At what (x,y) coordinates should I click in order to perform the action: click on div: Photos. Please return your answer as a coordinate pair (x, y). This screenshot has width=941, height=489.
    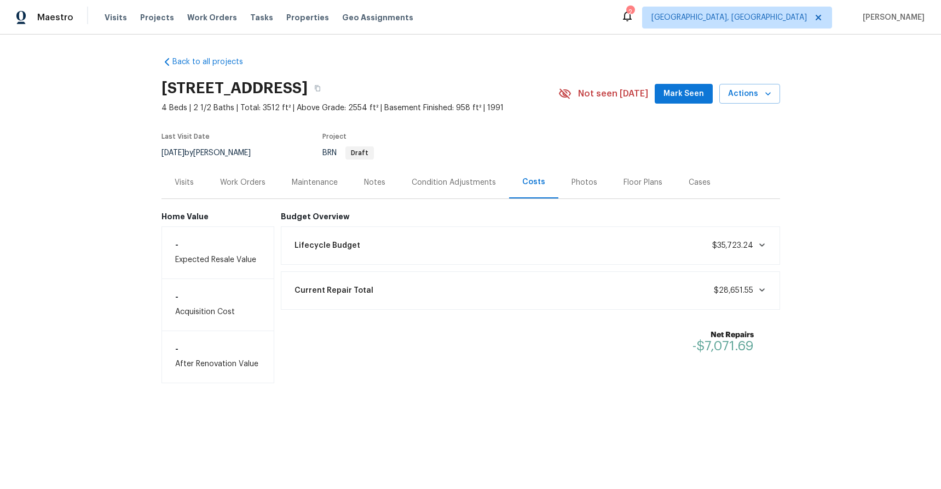
    Looking at the image, I should click on (584, 182).